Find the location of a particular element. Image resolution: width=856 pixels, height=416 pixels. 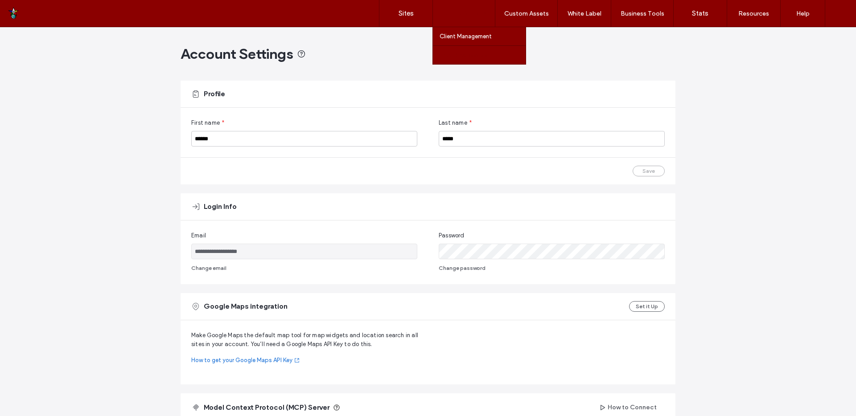

button: Change password is located at coordinates (462, 268).